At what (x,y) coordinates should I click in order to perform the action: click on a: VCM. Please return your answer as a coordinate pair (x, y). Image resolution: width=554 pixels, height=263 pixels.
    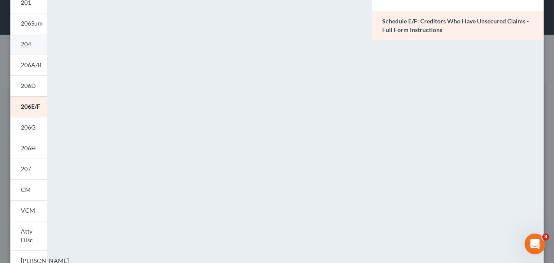
    Looking at the image, I should click on (29, 210).